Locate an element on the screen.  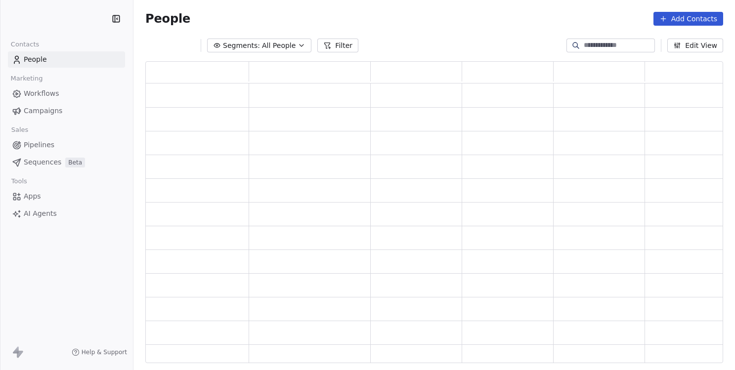
span: Pipelines is located at coordinates (39, 145).